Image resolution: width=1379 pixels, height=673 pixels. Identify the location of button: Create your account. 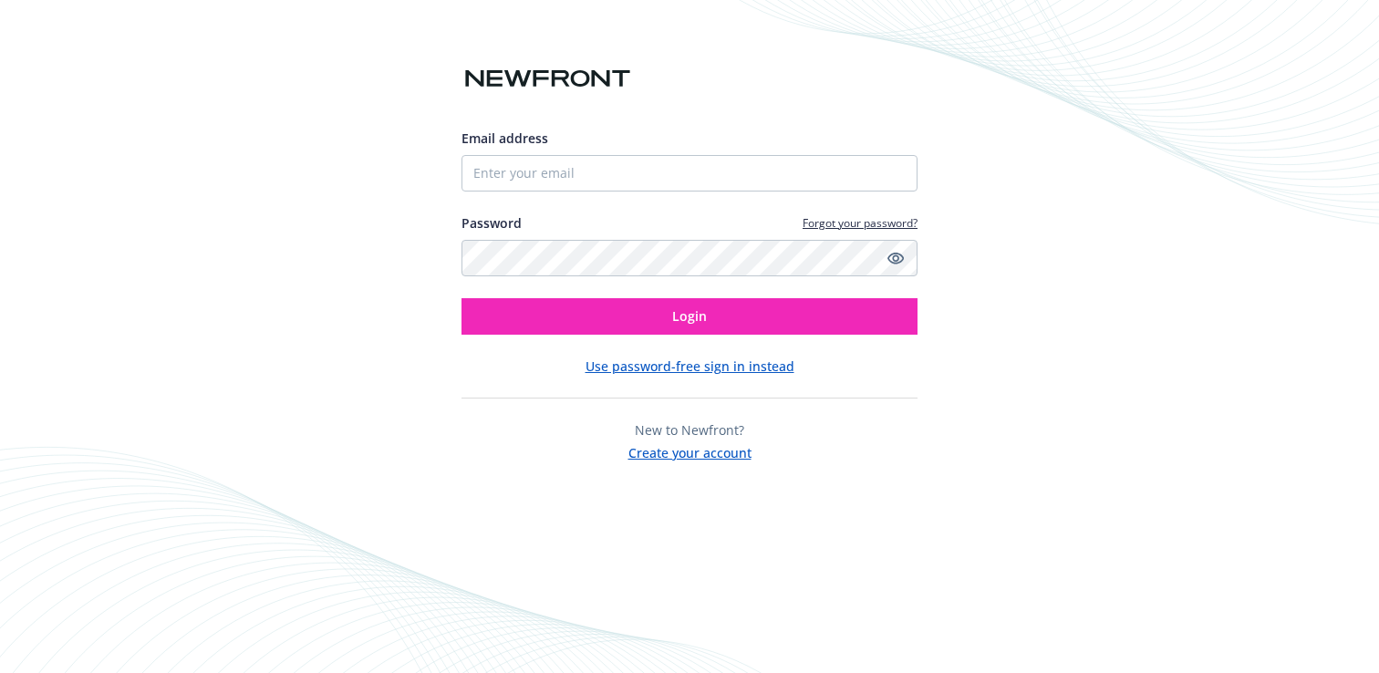
(690, 451).